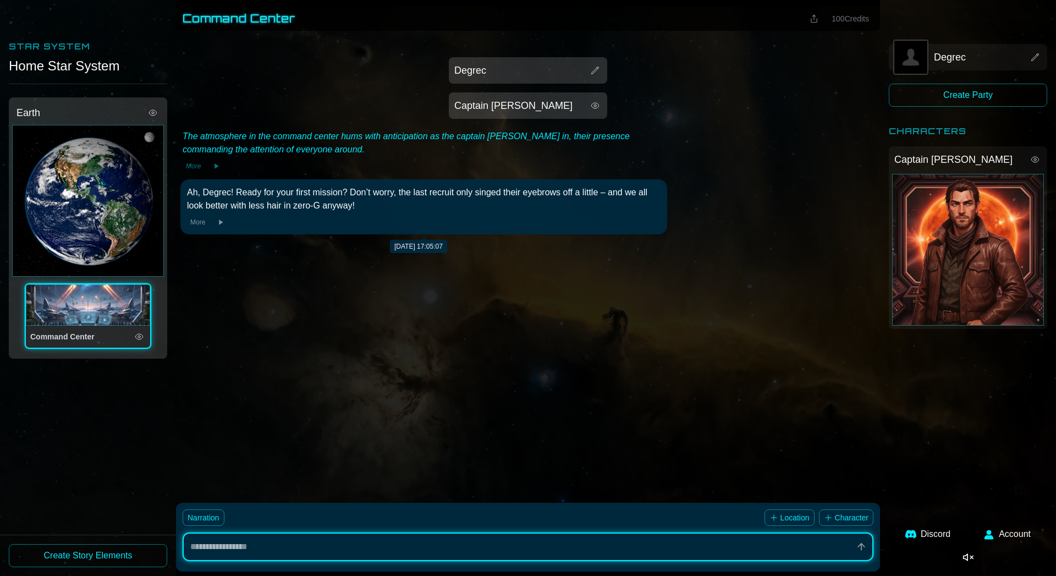  I want to click on h1: Command Center, so click(239, 19).